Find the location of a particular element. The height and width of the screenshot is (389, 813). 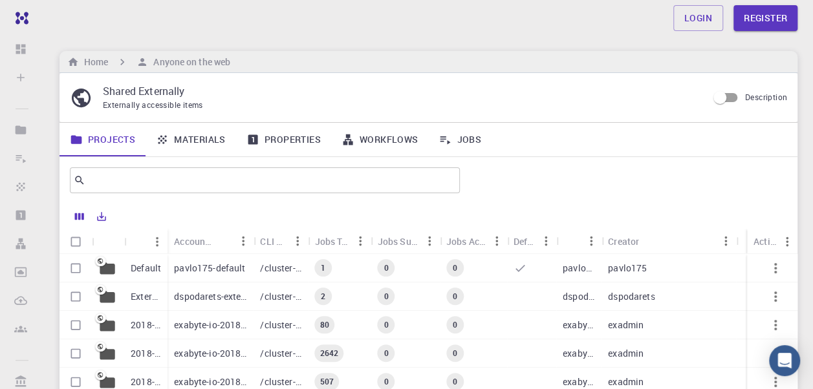

p: Shared Externally is located at coordinates (400, 91).